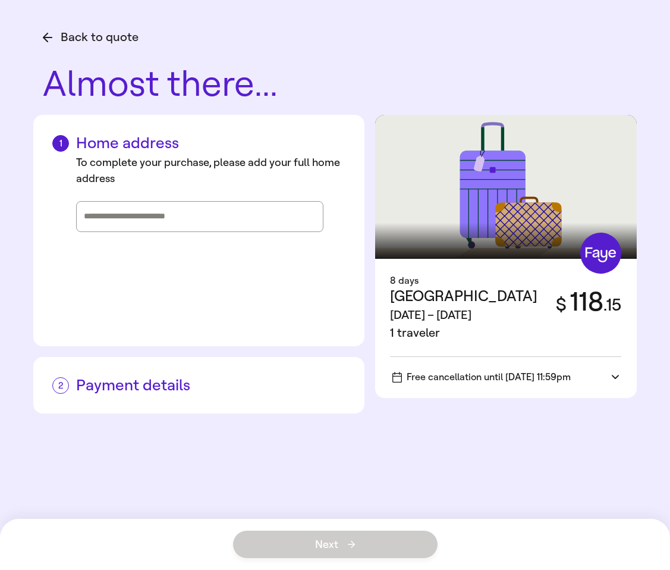 Image resolution: width=670 pixels, height=570 pixels. I want to click on h1: Almost there..., so click(340, 84).